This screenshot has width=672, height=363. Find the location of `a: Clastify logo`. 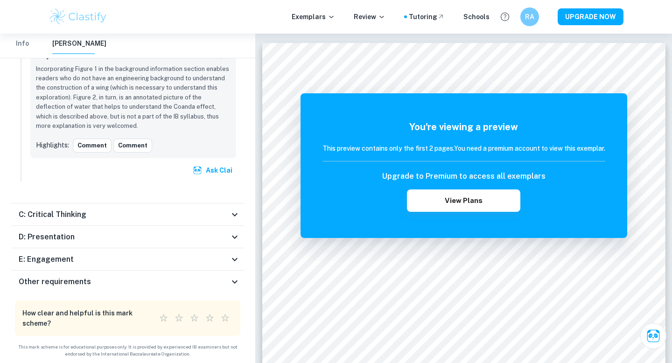

a: Clastify logo is located at coordinates (78, 17).